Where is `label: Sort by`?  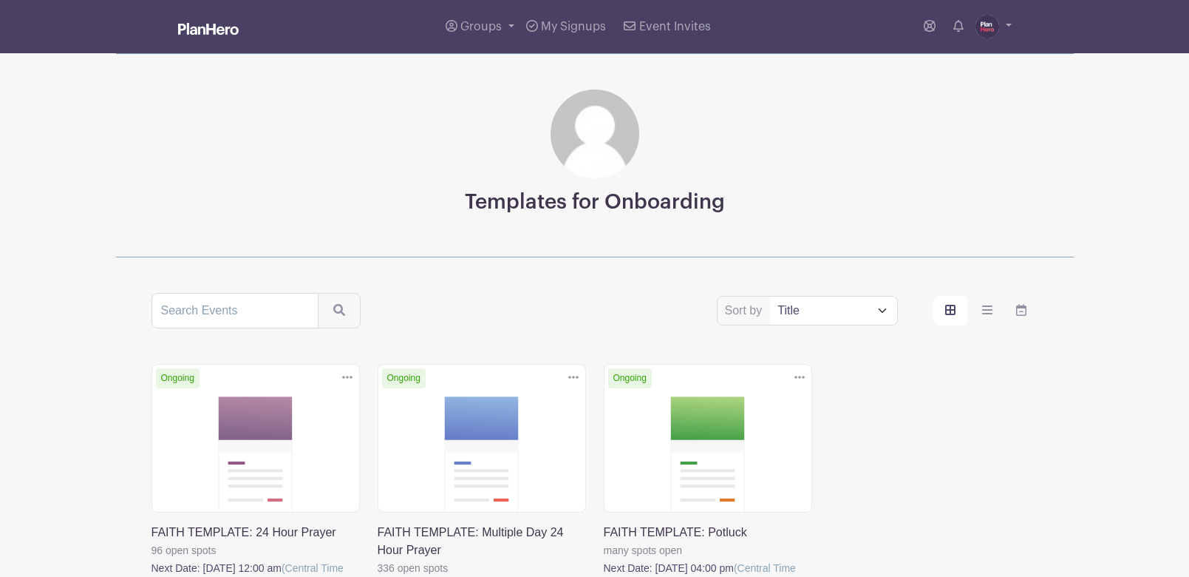
label: Sort by is located at coordinates (746, 310).